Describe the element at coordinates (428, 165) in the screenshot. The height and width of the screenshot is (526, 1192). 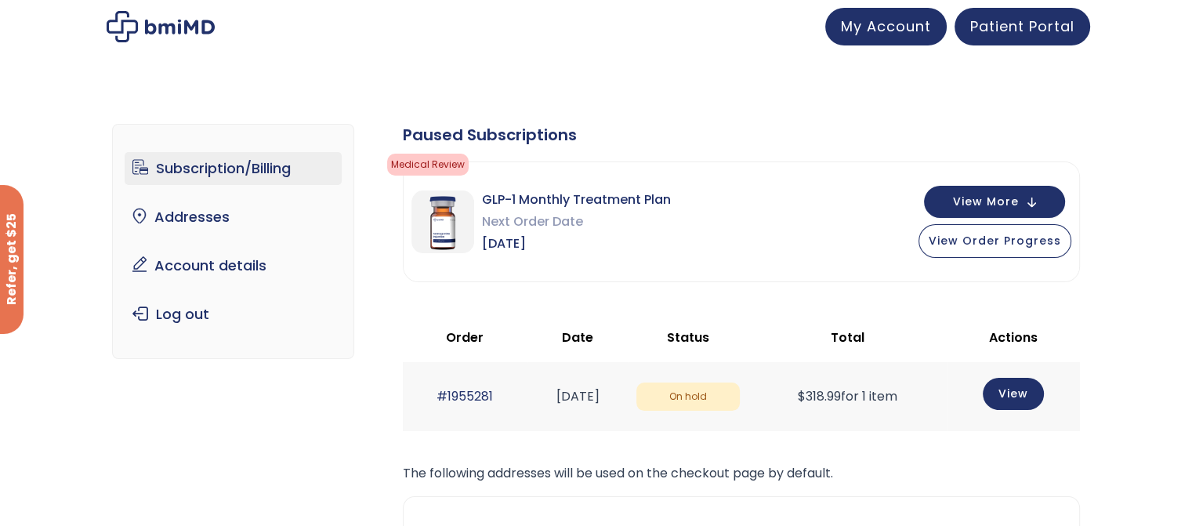
I see `span: Medical Review` at that location.